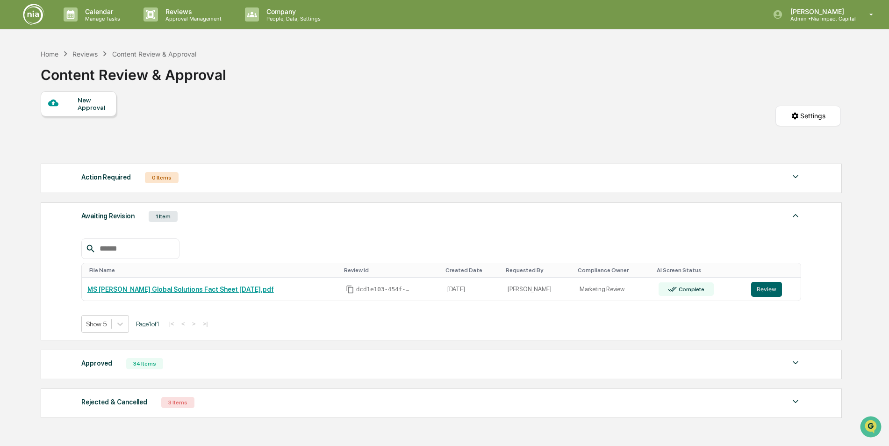 Image resolution: width=889 pixels, height=446 pixels. Describe the element at coordinates (50, 54) in the screenshot. I see `div: Home` at that location.